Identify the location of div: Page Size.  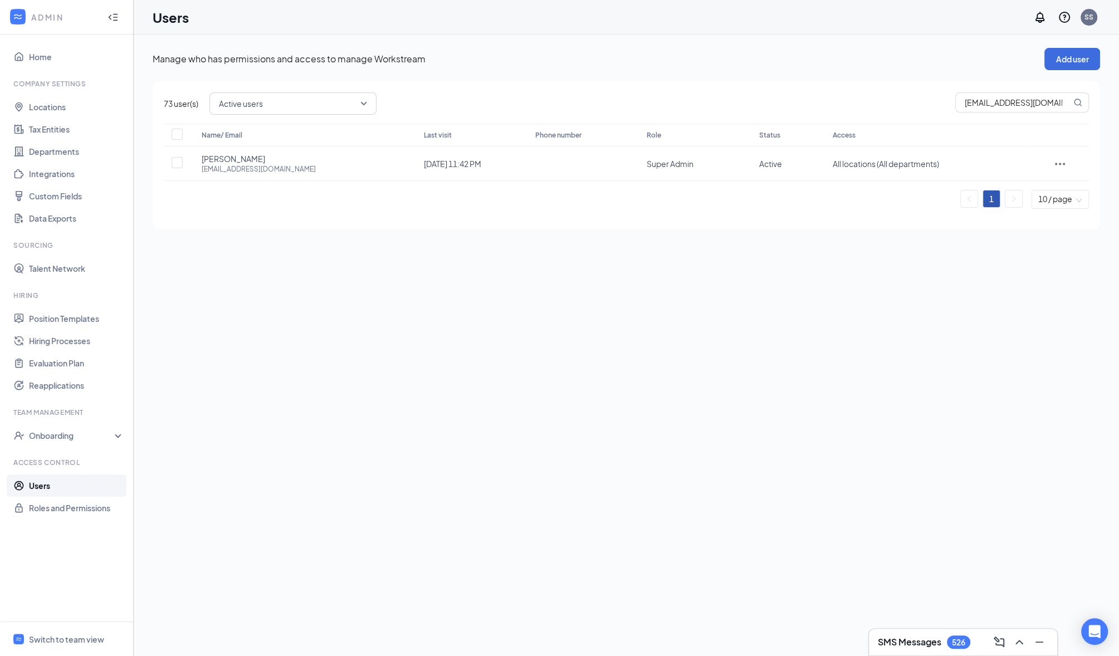
(1060, 199).